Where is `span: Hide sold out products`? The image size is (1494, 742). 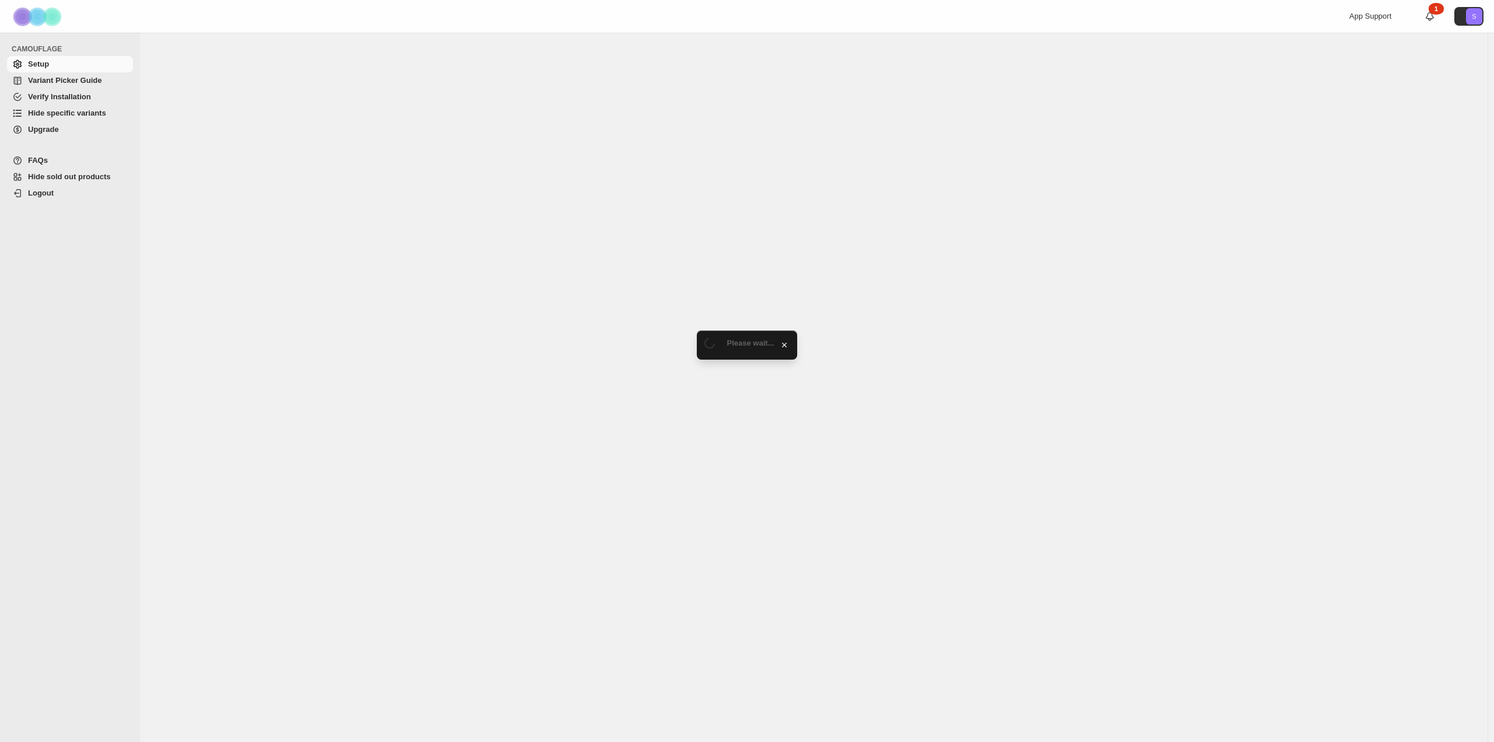 span: Hide sold out products is located at coordinates (69, 176).